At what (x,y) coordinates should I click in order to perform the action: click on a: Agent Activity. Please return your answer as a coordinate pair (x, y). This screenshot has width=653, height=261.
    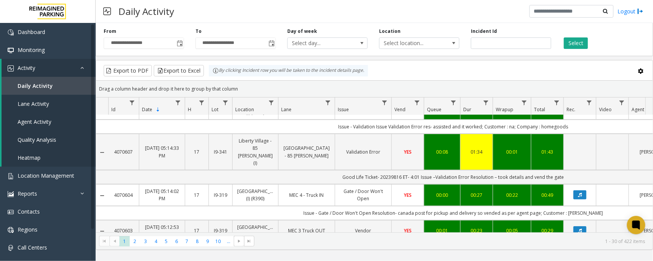
    Looking at the image, I should click on (49, 122).